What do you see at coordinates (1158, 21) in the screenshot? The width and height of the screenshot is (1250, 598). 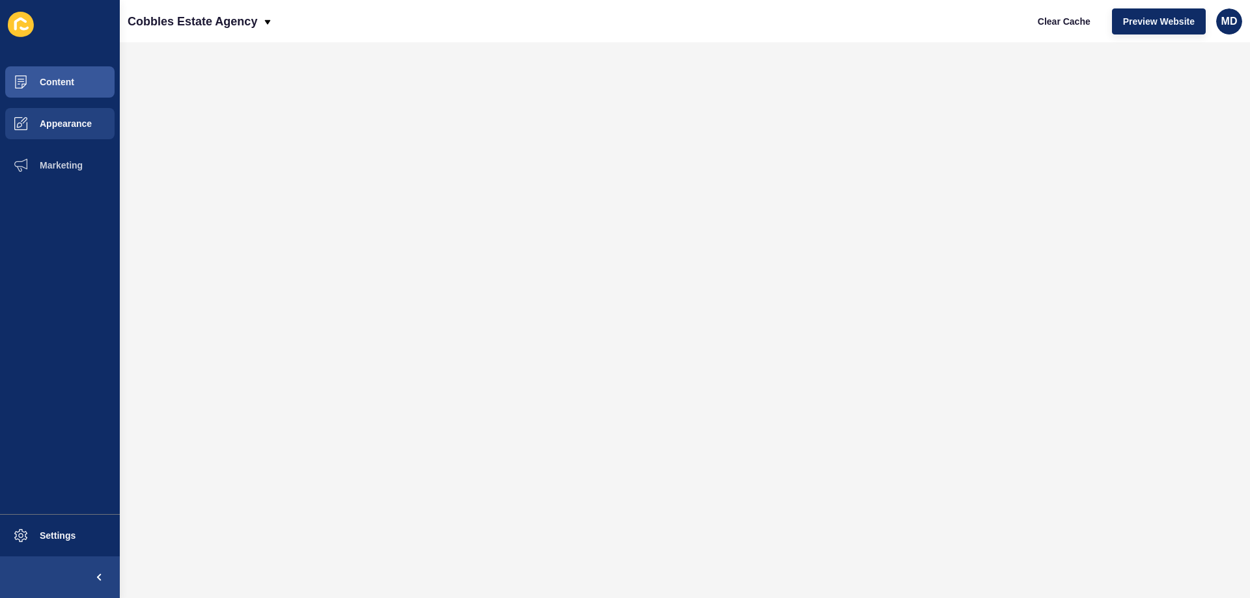 I see `button: Preview Website` at bounding box center [1158, 21].